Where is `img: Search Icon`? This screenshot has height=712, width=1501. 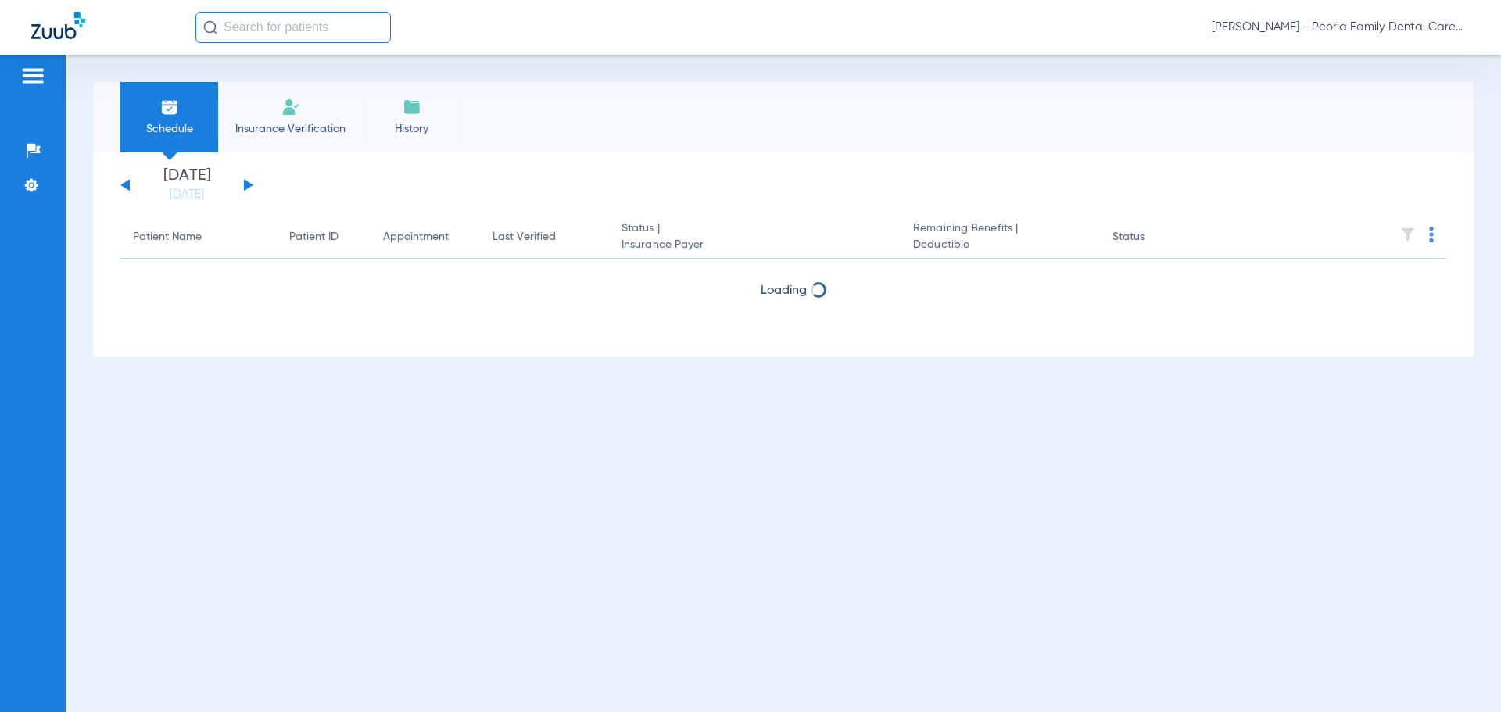
img: Search Icon is located at coordinates (210, 27).